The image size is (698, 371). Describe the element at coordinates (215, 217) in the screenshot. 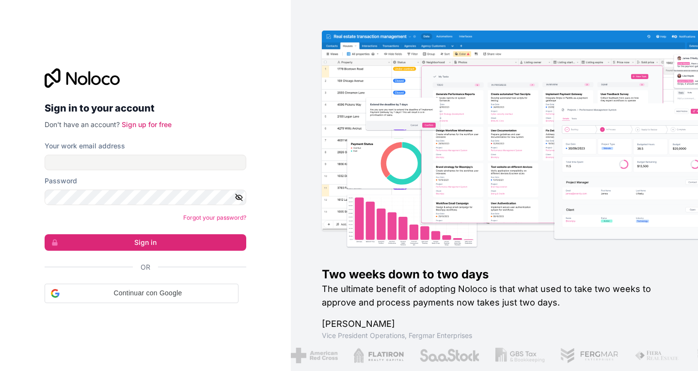

I see `a: Forgot your password?` at that location.